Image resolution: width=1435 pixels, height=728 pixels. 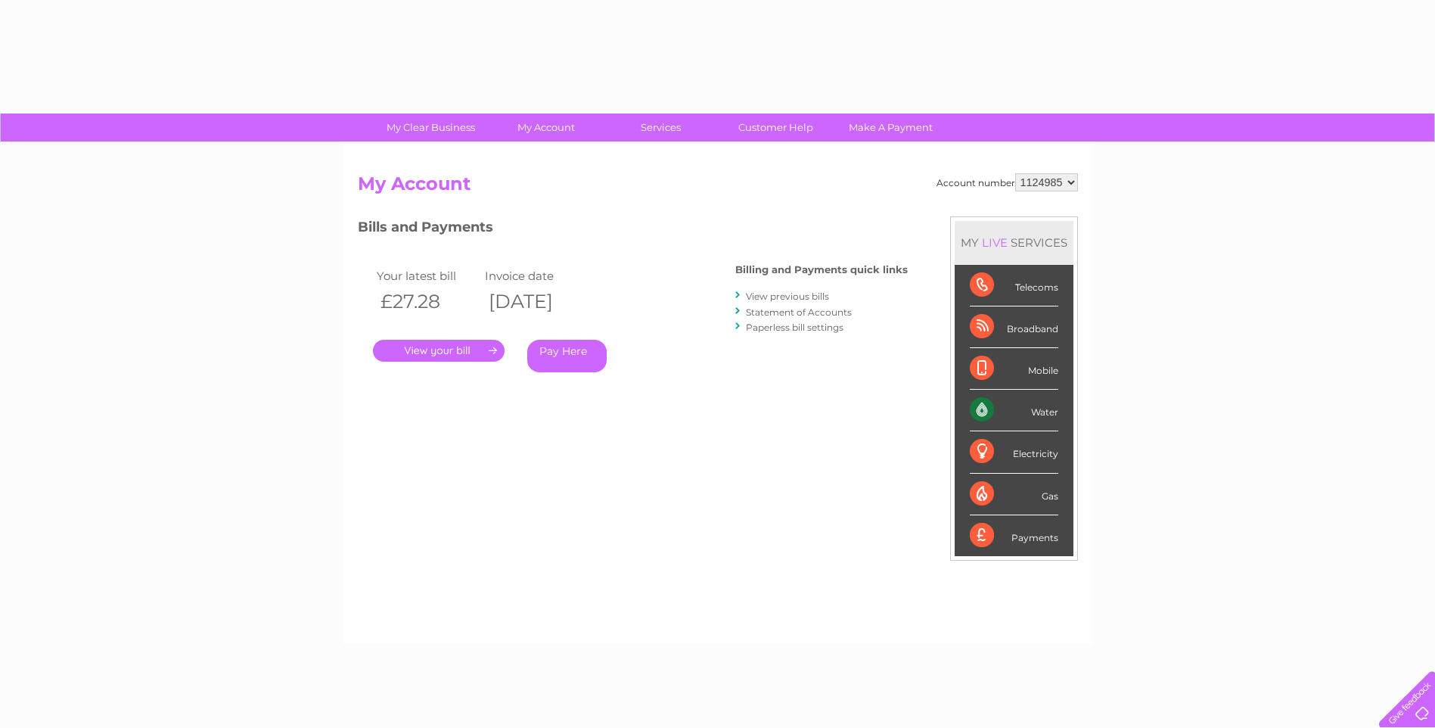 I want to click on a: Make A Payment, so click(x=891, y=127).